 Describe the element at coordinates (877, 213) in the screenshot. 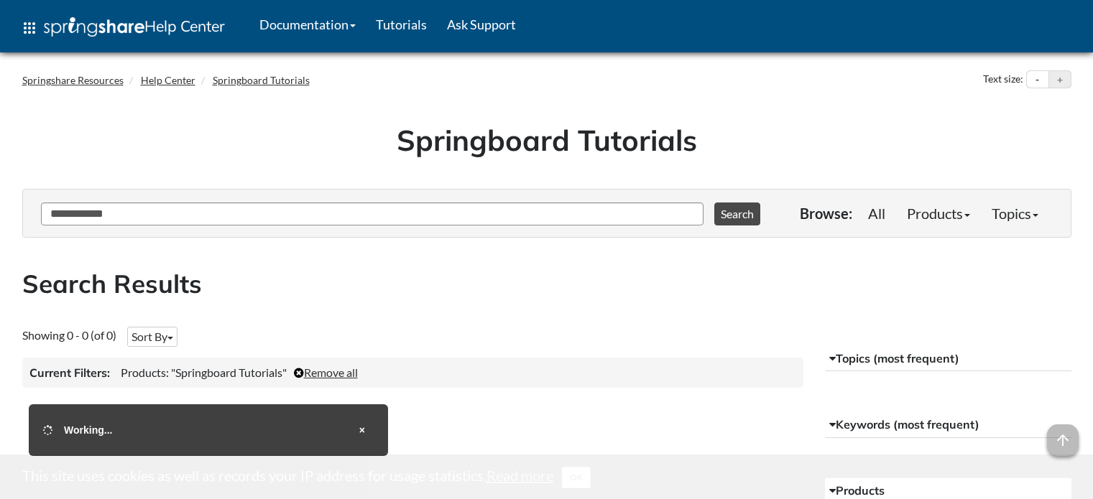

I see `a: All` at that location.